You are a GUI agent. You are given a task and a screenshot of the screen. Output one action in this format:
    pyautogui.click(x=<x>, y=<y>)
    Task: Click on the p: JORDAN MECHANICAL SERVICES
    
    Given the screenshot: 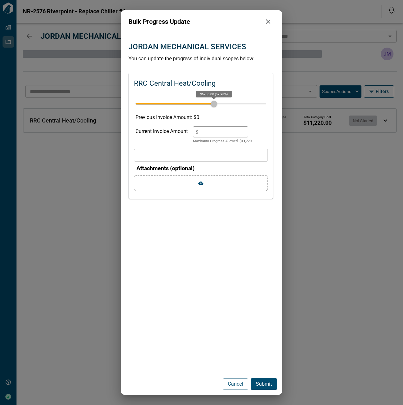 What is the action you would take?
    pyautogui.click(x=187, y=47)
    